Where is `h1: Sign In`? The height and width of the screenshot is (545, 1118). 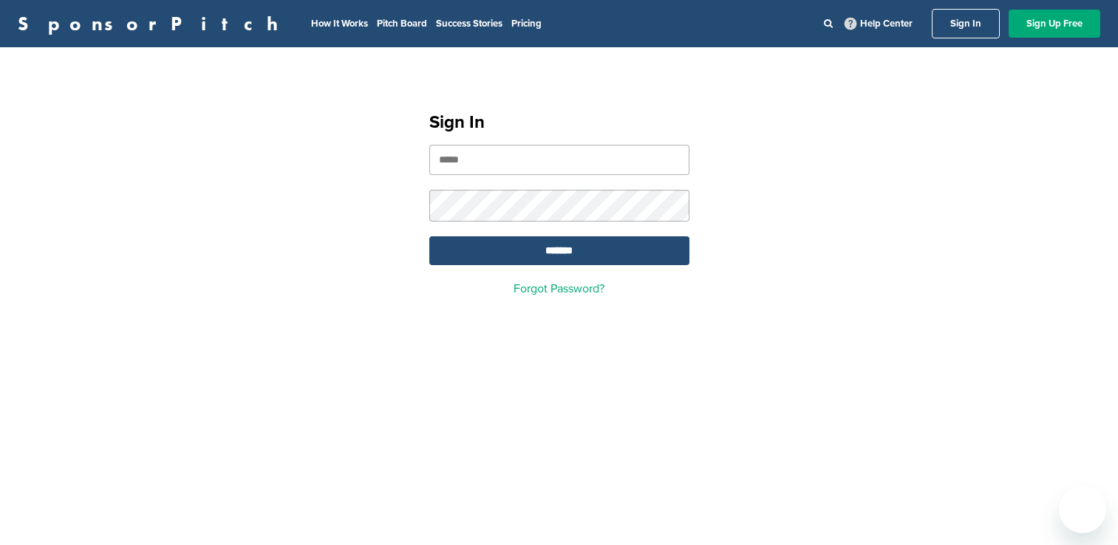
h1: Sign In is located at coordinates (560, 123).